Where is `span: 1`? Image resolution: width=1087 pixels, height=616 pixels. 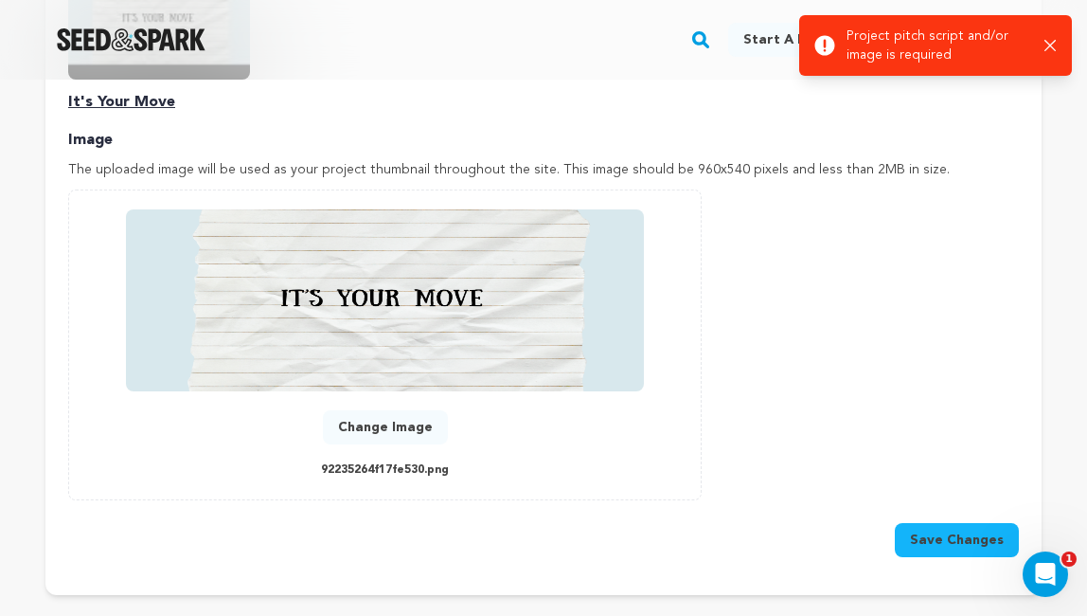 span: 1 is located at coordinates (1069, 559).